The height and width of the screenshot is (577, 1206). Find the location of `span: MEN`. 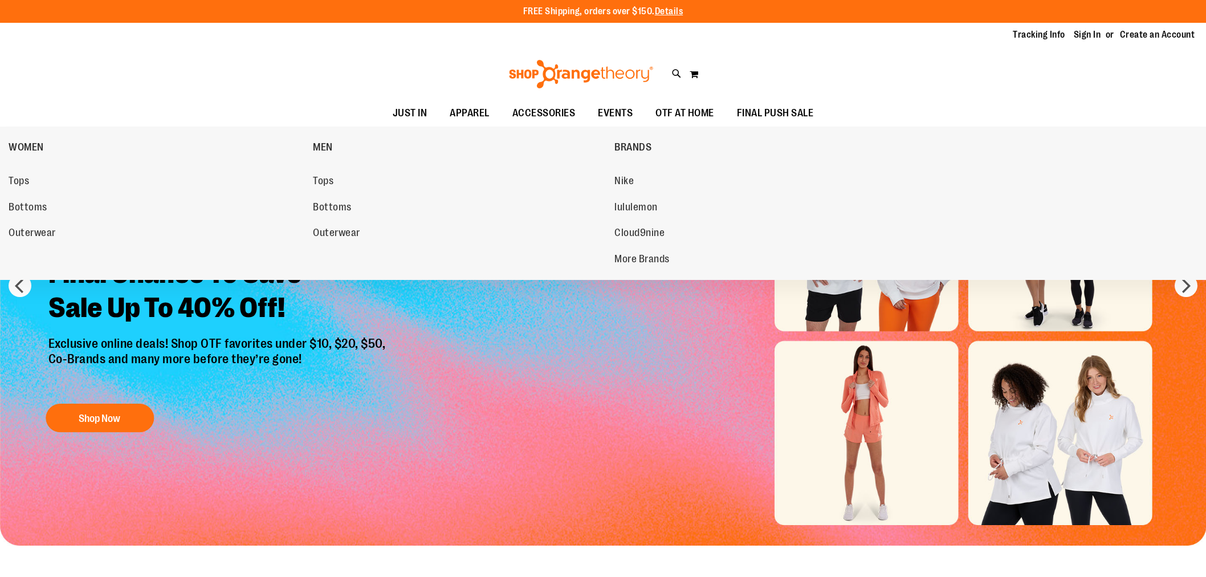

span: MEN is located at coordinates (323, 148).